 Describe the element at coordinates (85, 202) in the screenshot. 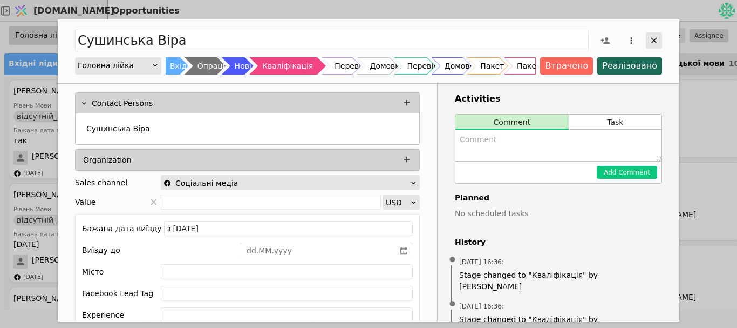

I see `span: Value` at that location.